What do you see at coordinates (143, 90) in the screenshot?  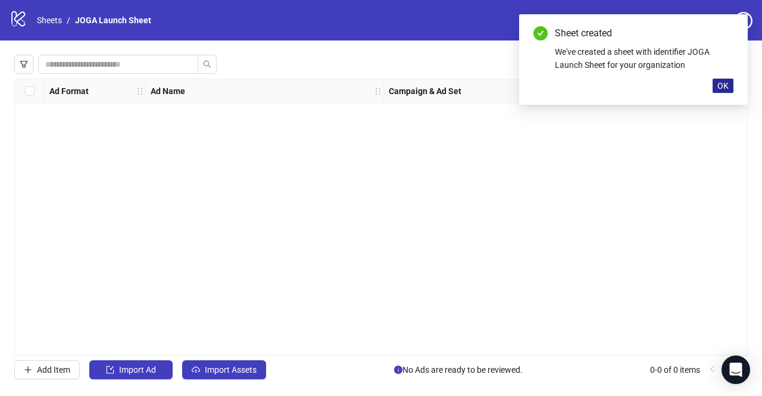 I see `div: Resize Ad Format column` at bounding box center [143, 90].